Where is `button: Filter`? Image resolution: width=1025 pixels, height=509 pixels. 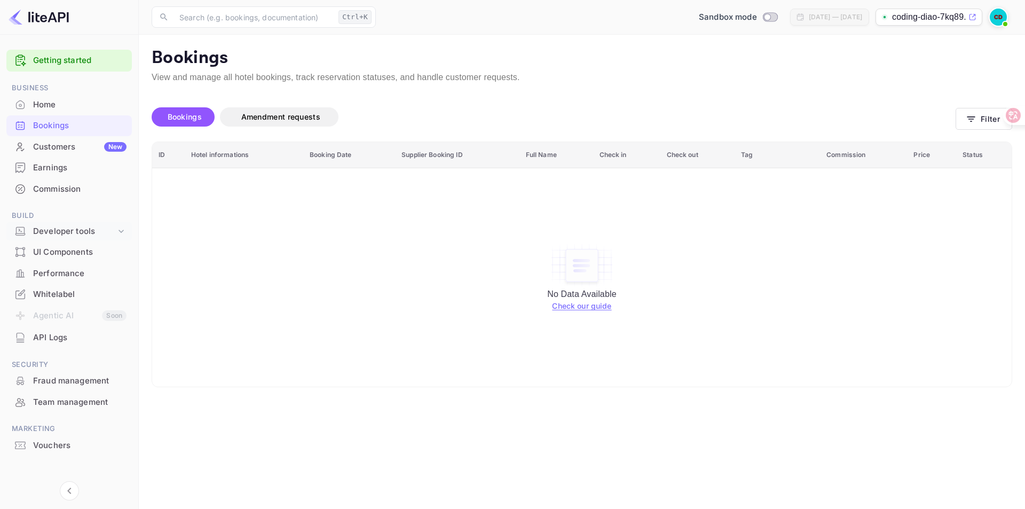
button: Filter is located at coordinates (983, 118).